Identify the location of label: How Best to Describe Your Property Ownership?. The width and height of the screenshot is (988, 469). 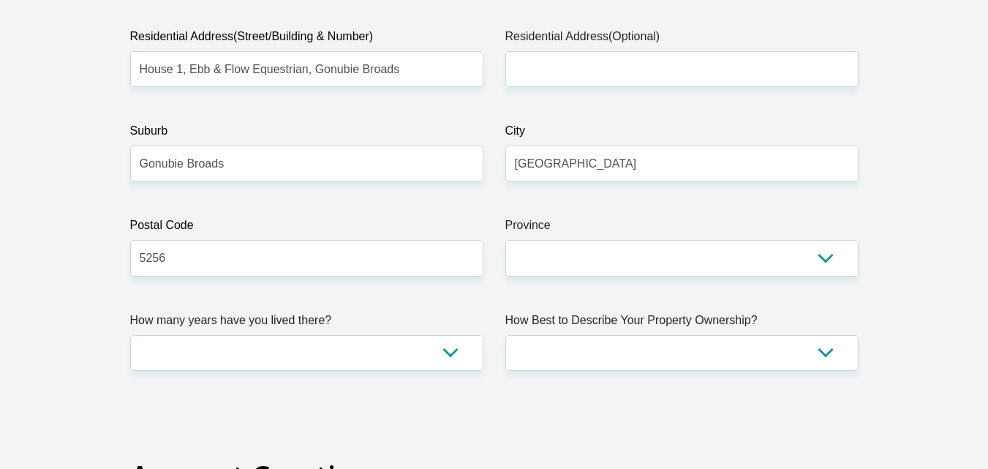
(681, 323).